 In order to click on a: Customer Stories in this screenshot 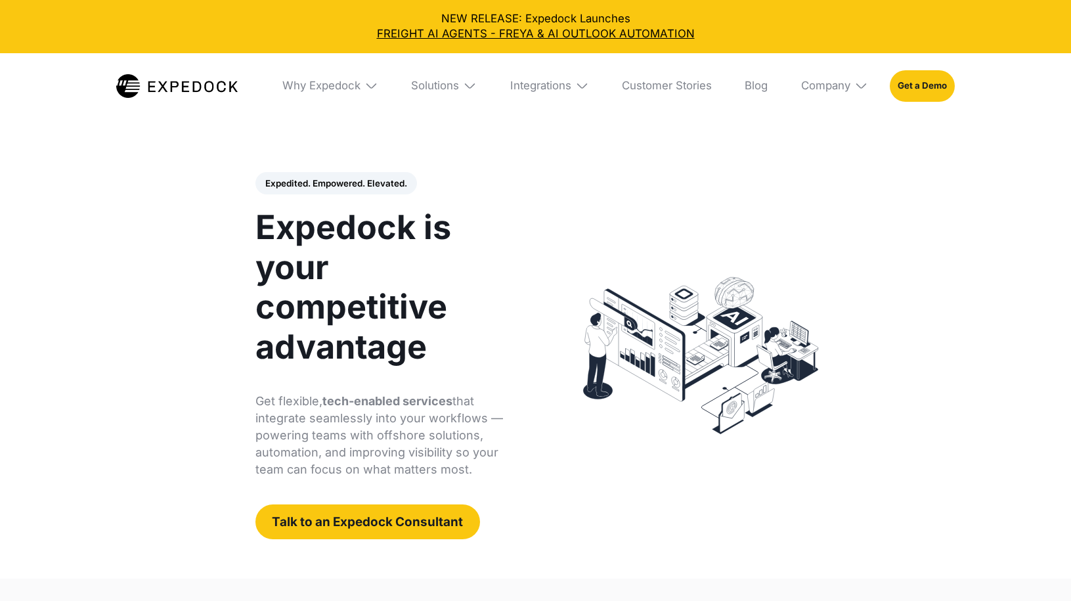, I will do `click(667, 86)`.